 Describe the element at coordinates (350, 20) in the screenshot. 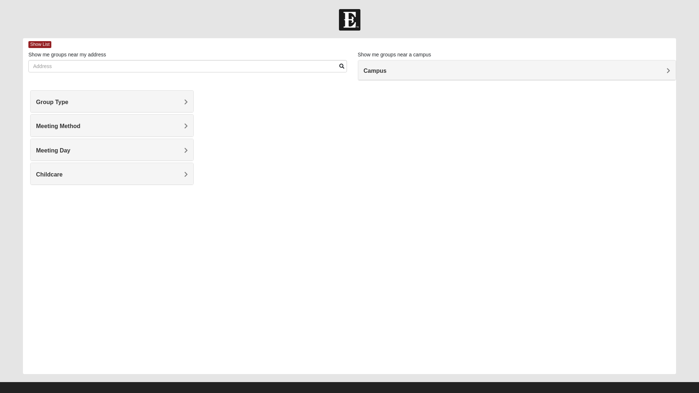

I see `img: Church of Eleven22 Logo` at that location.